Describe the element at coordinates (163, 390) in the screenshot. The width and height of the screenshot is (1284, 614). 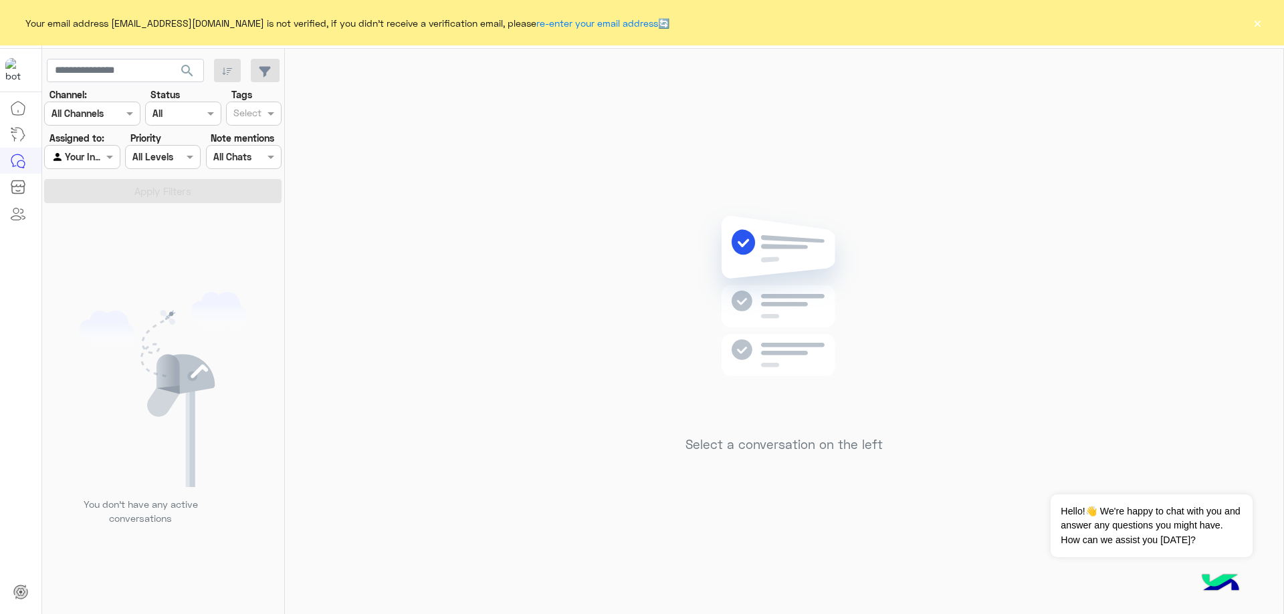
I see `img: empty users` at that location.